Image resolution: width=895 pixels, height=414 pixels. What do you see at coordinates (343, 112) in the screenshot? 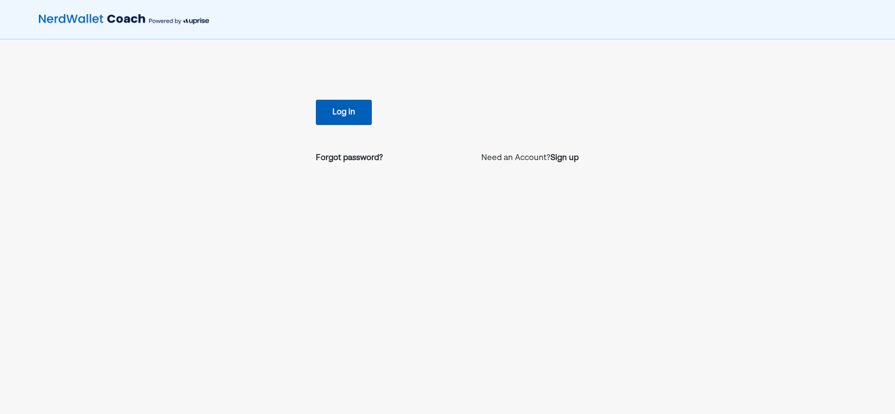
I see `button: Log in` at bounding box center [343, 112].